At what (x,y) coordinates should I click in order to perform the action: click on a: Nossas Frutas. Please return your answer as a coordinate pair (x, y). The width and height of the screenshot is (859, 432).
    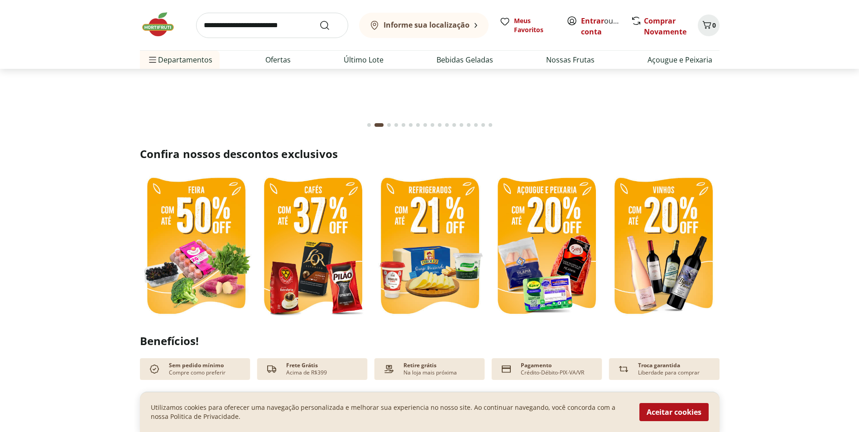
    Looking at the image, I should click on (570, 60).